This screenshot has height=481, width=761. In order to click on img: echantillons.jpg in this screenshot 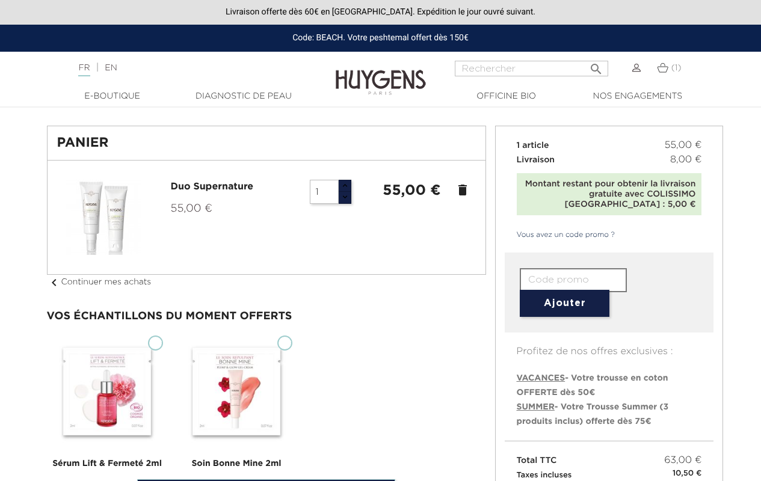, I will do `click(236, 392)`.